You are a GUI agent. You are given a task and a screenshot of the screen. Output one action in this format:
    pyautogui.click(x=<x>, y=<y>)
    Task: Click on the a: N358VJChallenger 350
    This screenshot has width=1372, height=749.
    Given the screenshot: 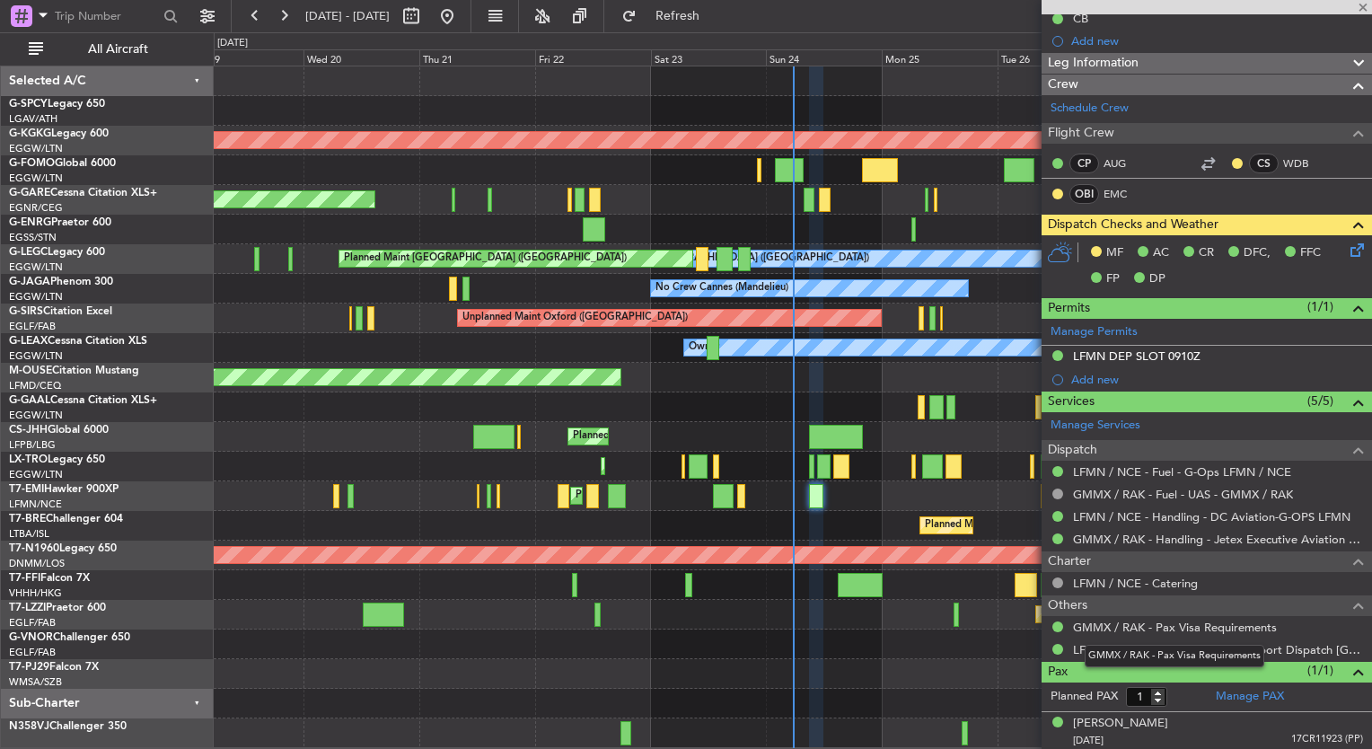 What is the action you would take?
    pyautogui.click(x=67, y=726)
    